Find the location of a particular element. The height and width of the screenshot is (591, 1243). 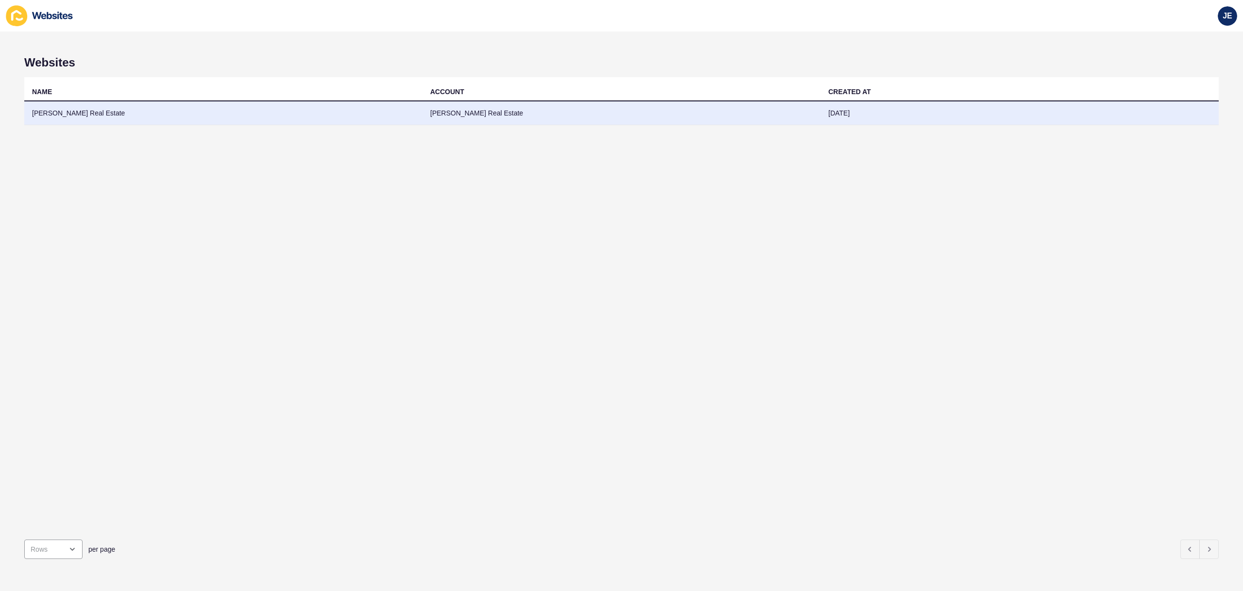

div: open menu is located at coordinates (53, 550).